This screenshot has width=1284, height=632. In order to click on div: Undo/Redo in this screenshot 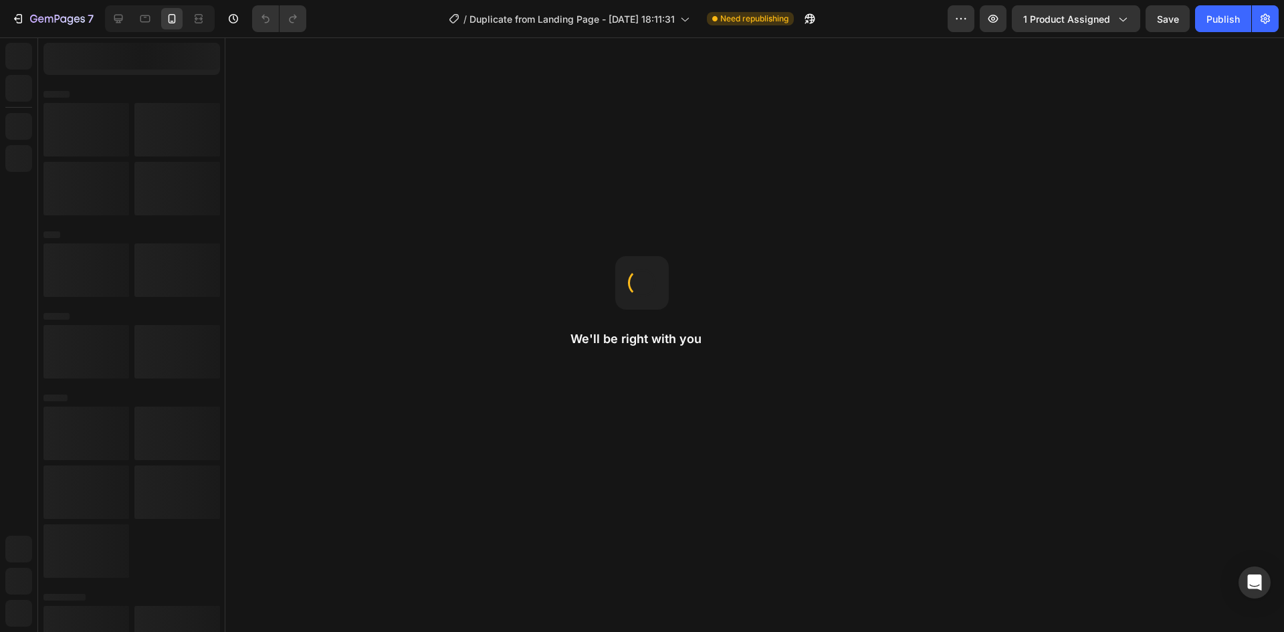, I will do `click(279, 19)`.